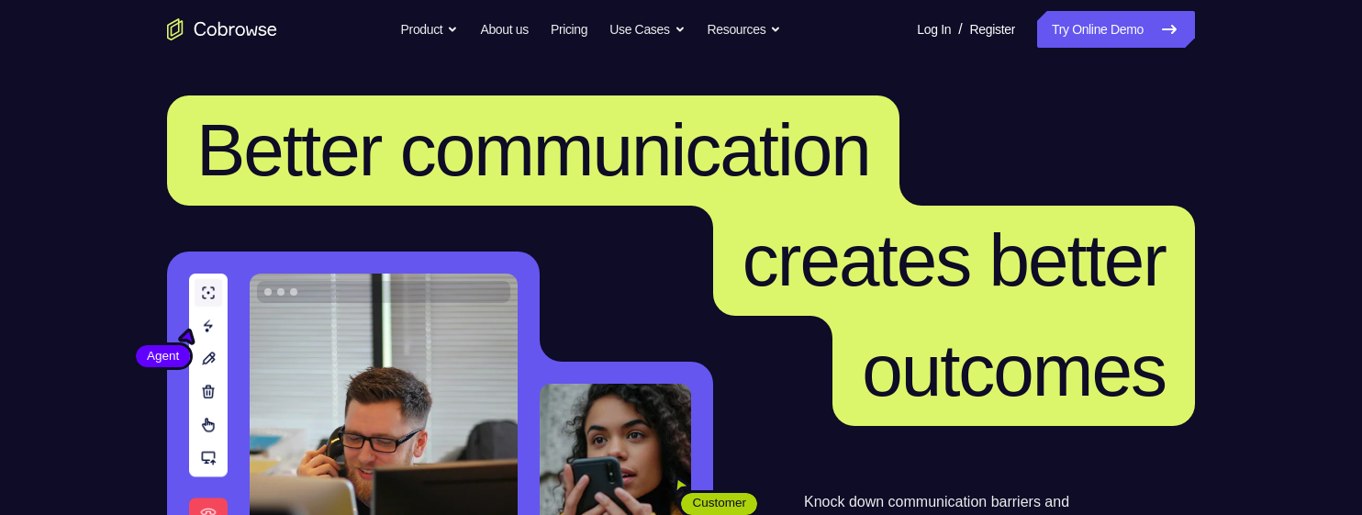 The width and height of the screenshot is (1362, 515). What do you see at coordinates (430, 29) in the screenshot?
I see `button: Product` at bounding box center [430, 29].